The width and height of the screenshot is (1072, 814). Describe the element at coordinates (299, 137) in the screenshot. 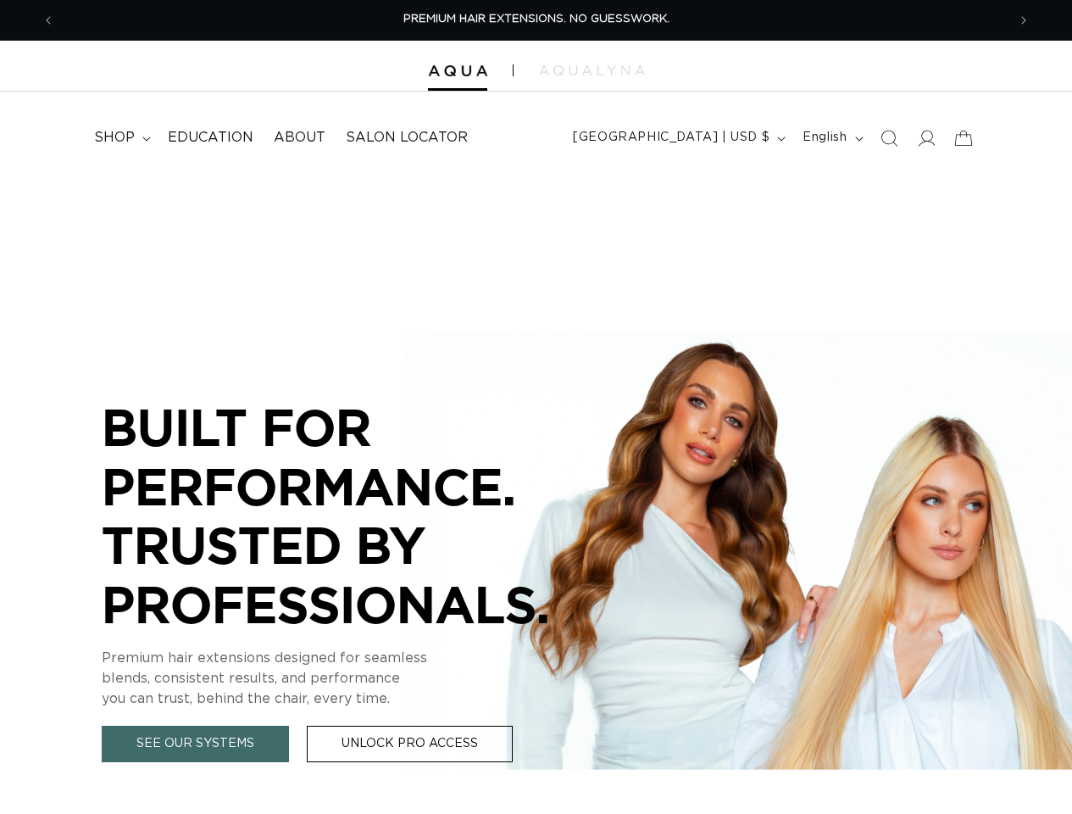

I see `span: About` at that location.